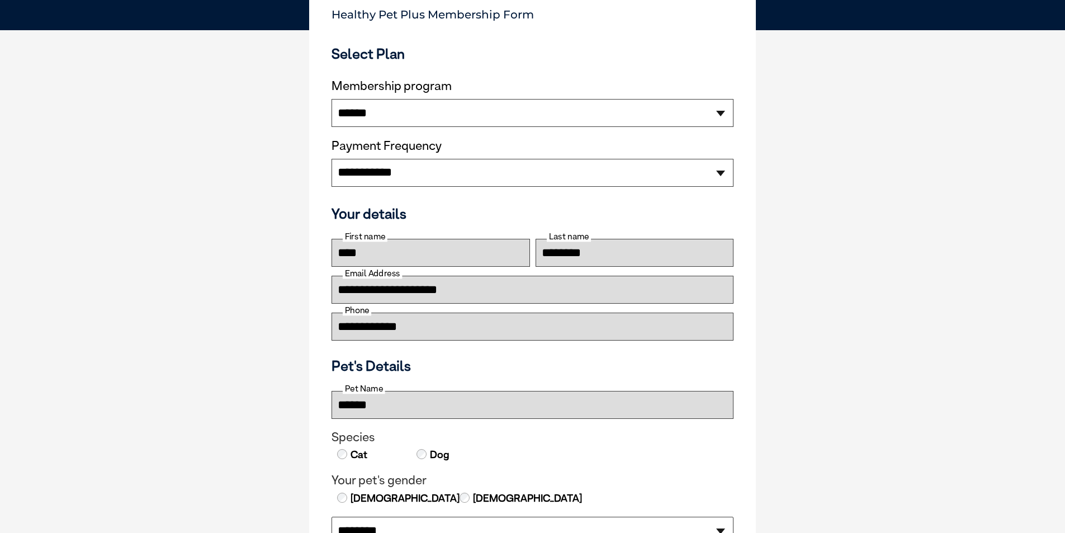 The image size is (1065, 533). What do you see at coordinates (569, 236) in the screenshot?
I see `label: Last name` at bounding box center [569, 236].